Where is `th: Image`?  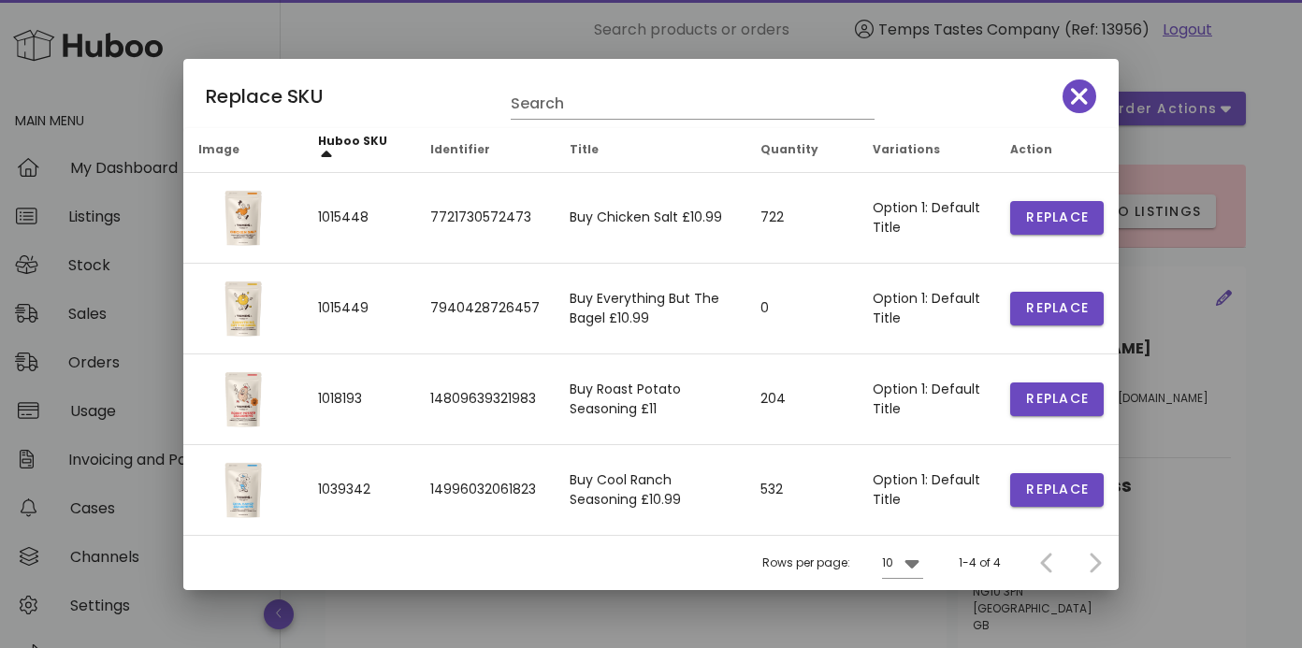
th: Image is located at coordinates (243, 151).